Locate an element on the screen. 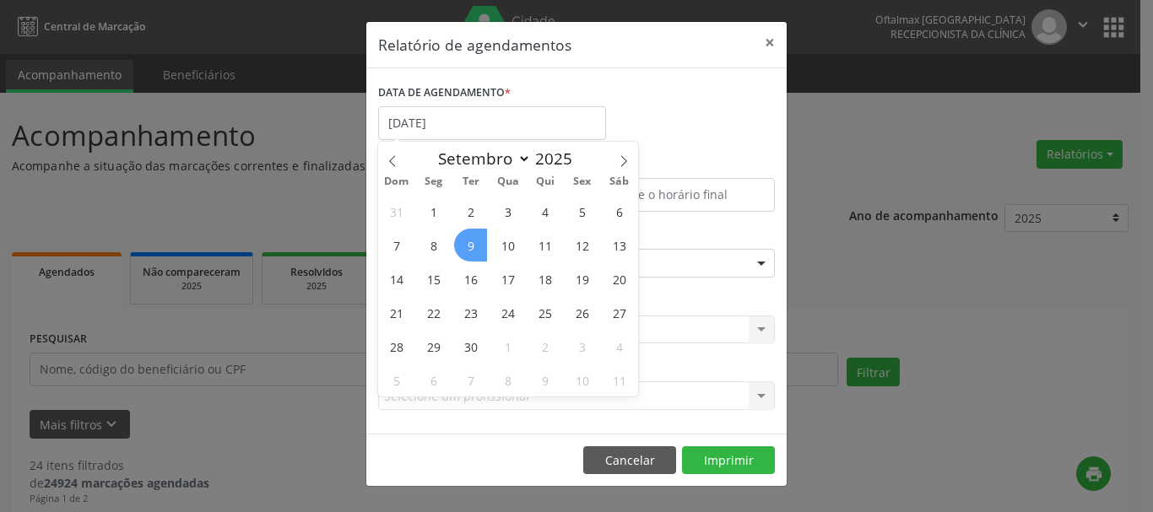  span: Setembro 14, 2025 is located at coordinates (396, 278).